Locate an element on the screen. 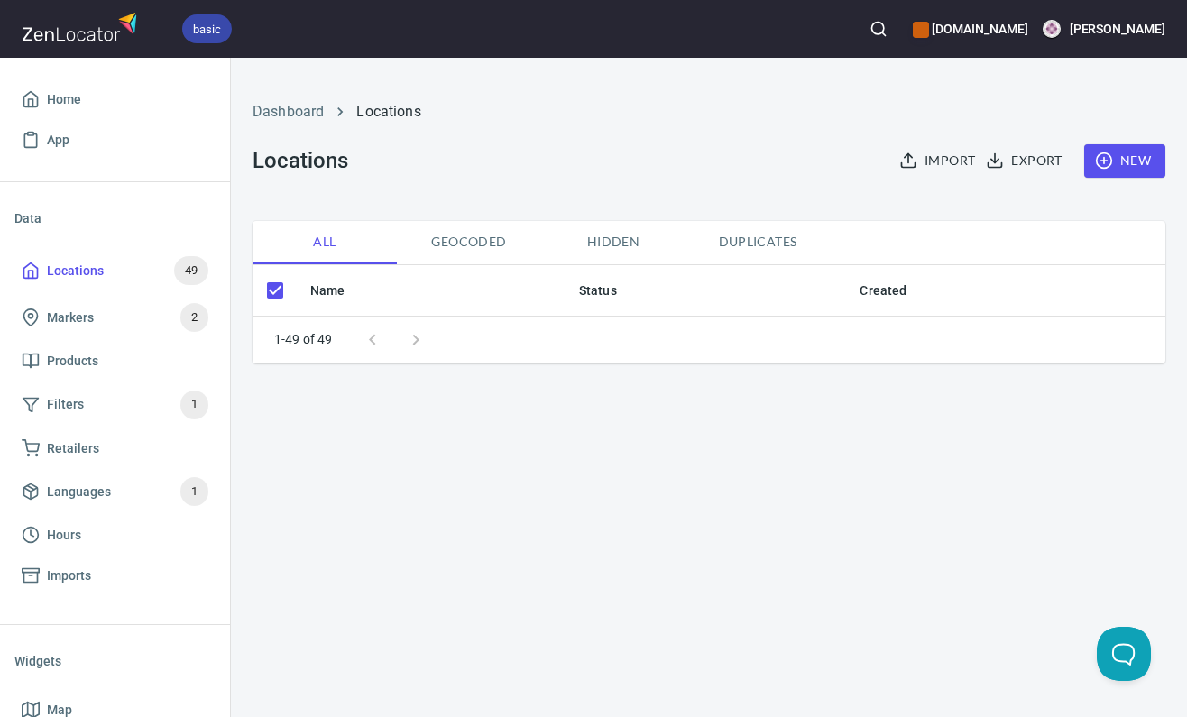 Image resolution: width=1187 pixels, height=717 pixels. p: 1-49 of 49 is located at coordinates (303, 339).